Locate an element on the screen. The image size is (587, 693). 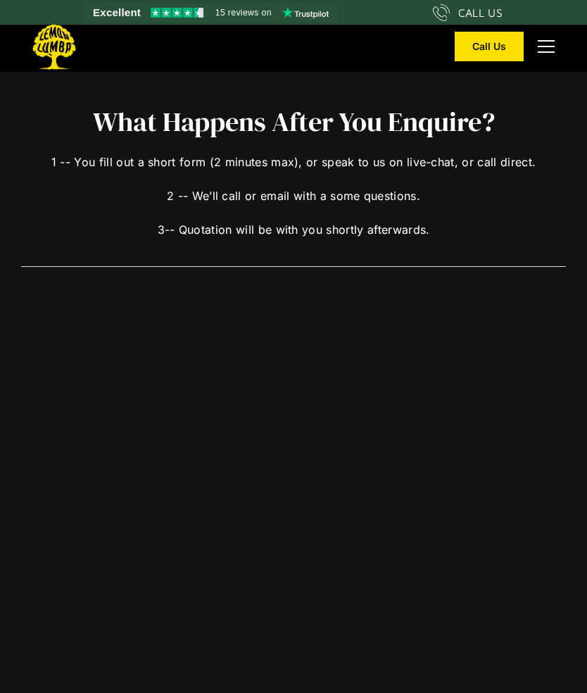
a: See Lemon Lumba reviews on Trustpilot is located at coordinates (211, 13).